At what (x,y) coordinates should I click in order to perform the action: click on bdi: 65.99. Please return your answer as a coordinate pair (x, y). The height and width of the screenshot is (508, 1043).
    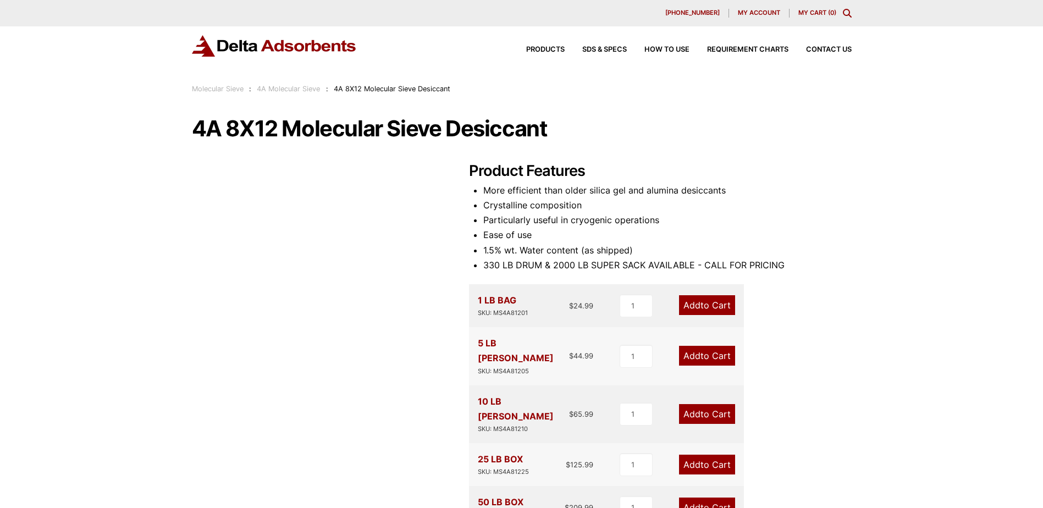
    Looking at the image, I should click on (581, 414).